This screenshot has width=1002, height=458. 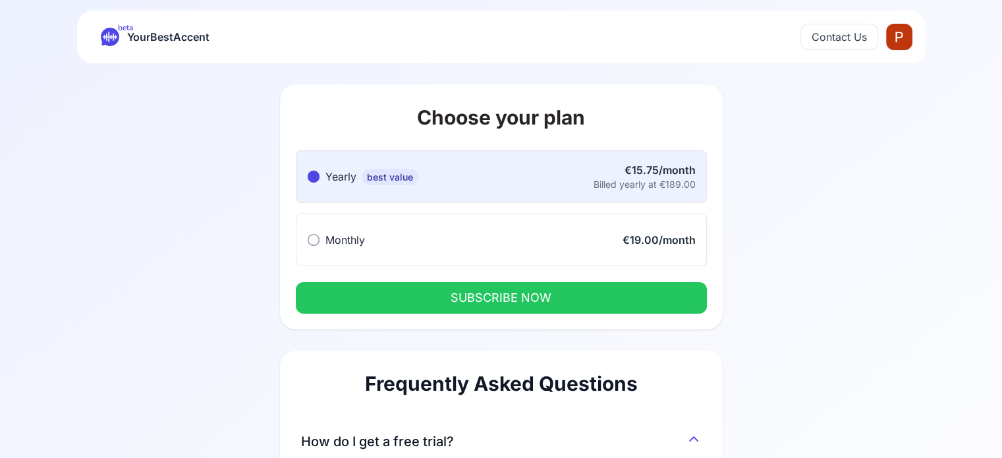 What do you see at coordinates (341, 177) in the screenshot?
I see `span: Yearly` at bounding box center [341, 177].